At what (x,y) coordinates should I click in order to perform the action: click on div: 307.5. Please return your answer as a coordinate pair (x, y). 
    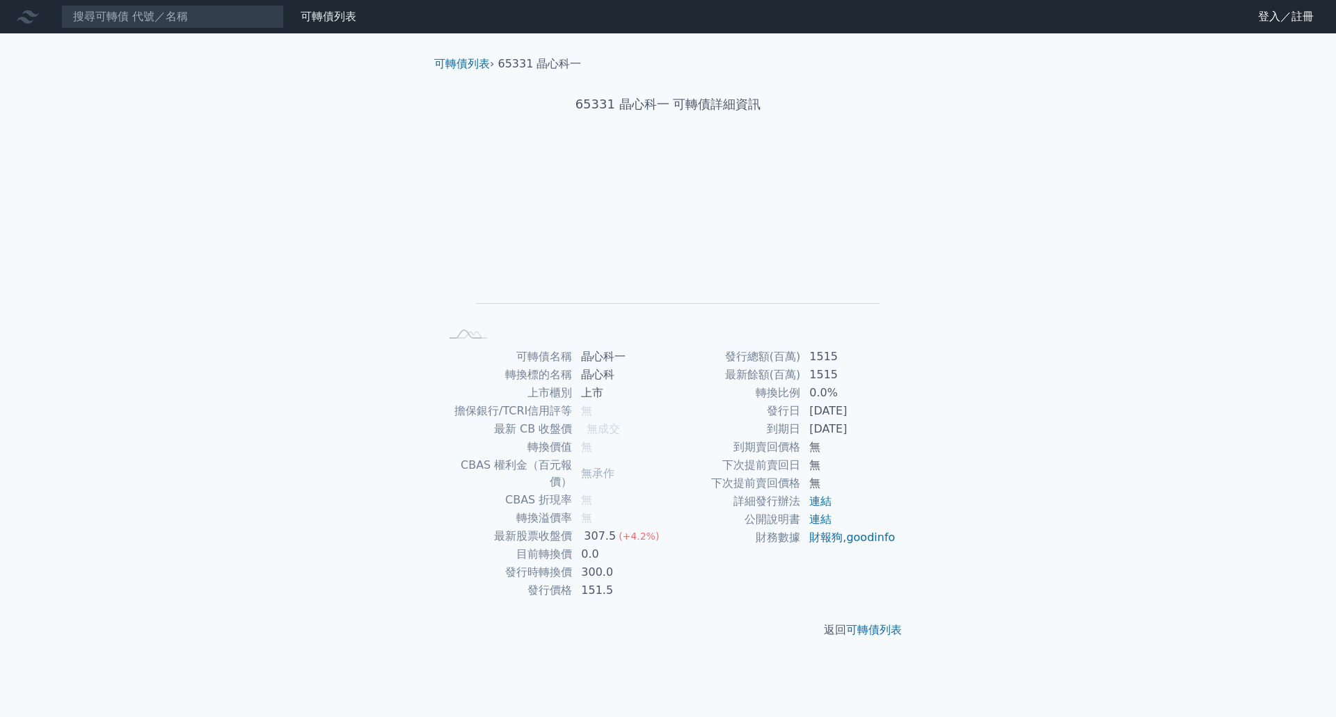
    Looking at the image, I should click on (600, 536).